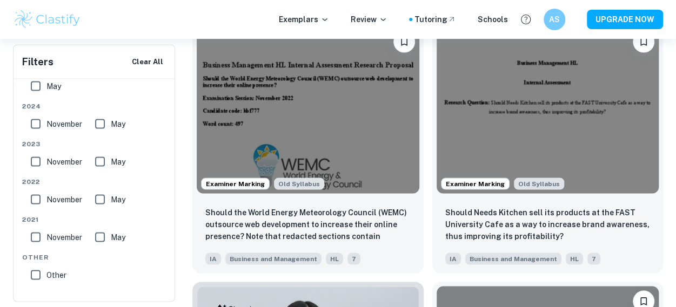  What do you see at coordinates (95, 181) in the screenshot?
I see `span: 2022` at bounding box center [95, 181].